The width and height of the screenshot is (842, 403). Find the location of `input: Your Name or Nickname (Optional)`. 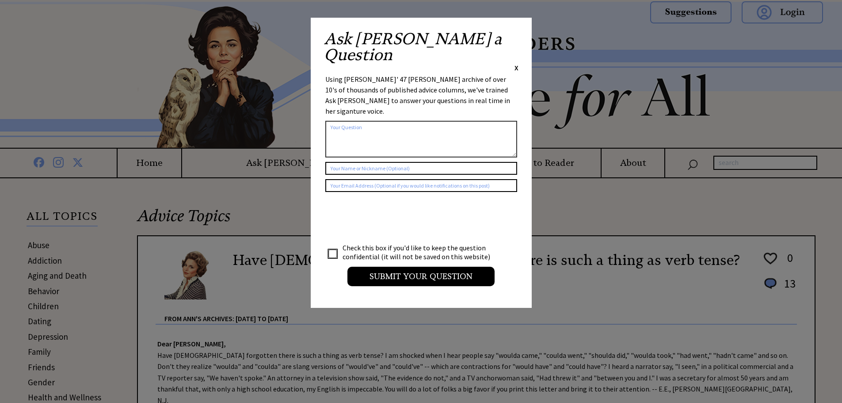

input: Your Name or Nickname (Optional) is located at coordinates (421, 168).